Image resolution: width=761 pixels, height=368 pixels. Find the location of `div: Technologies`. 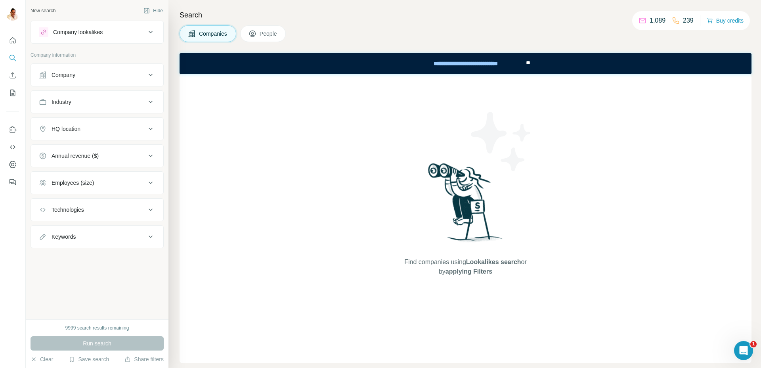

div: Technologies is located at coordinates (68, 210).